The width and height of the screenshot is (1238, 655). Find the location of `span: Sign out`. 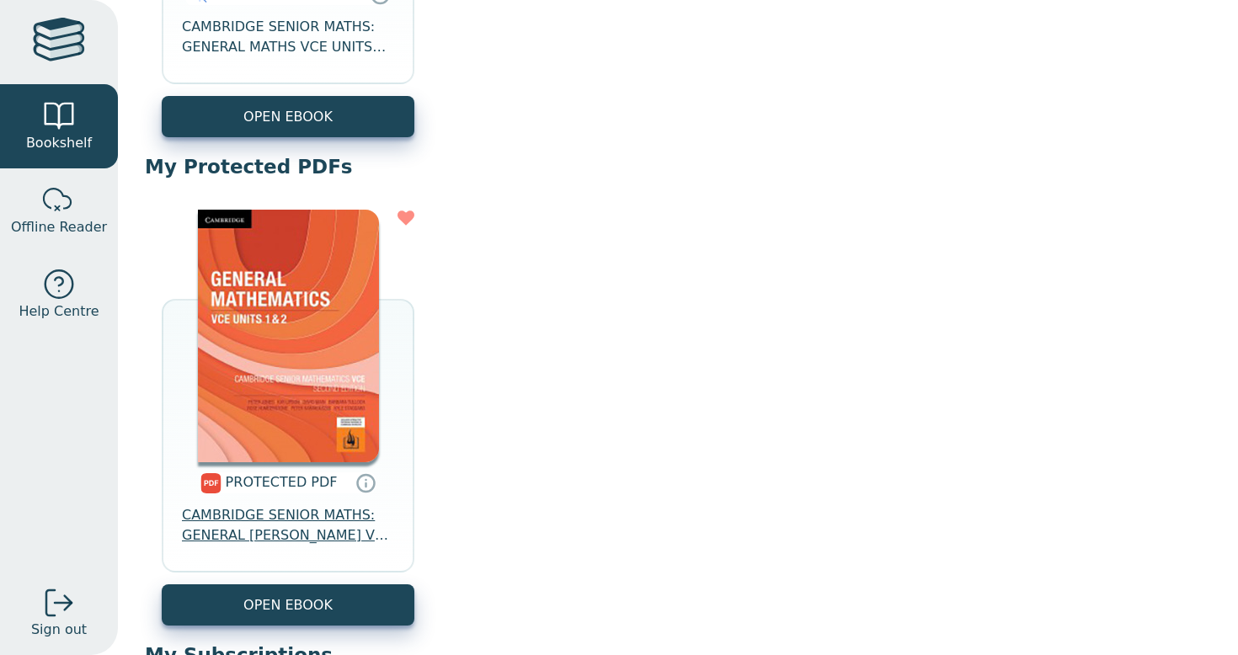

span: Sign out is located at coordinates (59, 630).